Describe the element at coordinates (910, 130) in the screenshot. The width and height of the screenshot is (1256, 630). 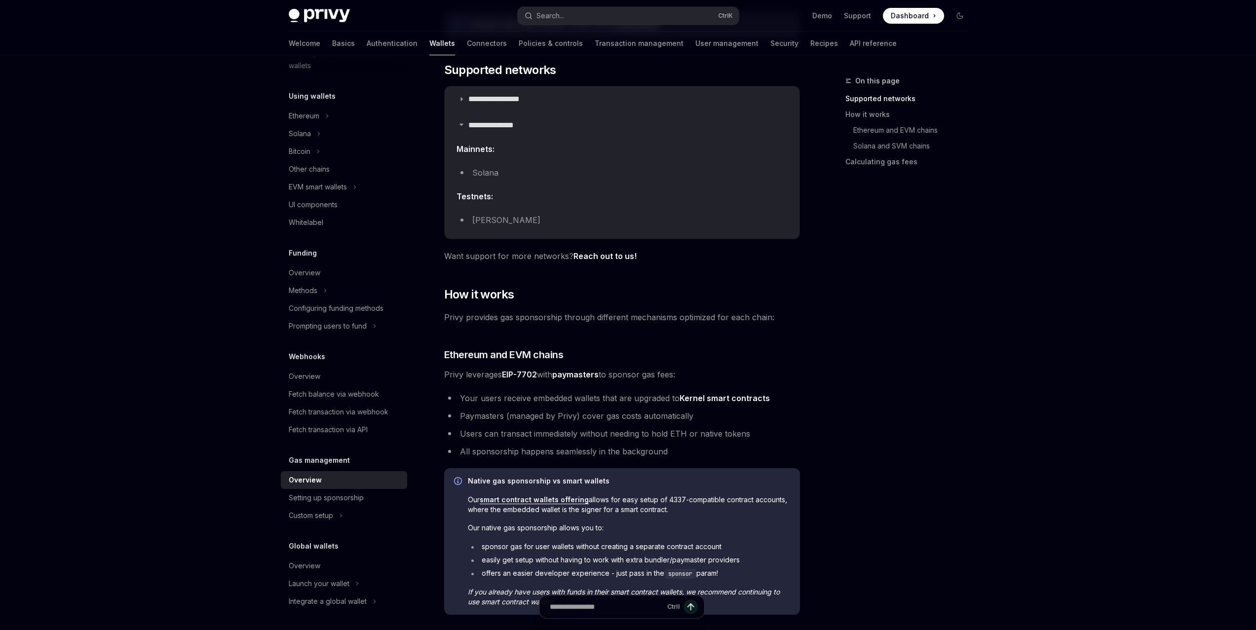
I see `a: Ethereum and EVM chains` at that location.